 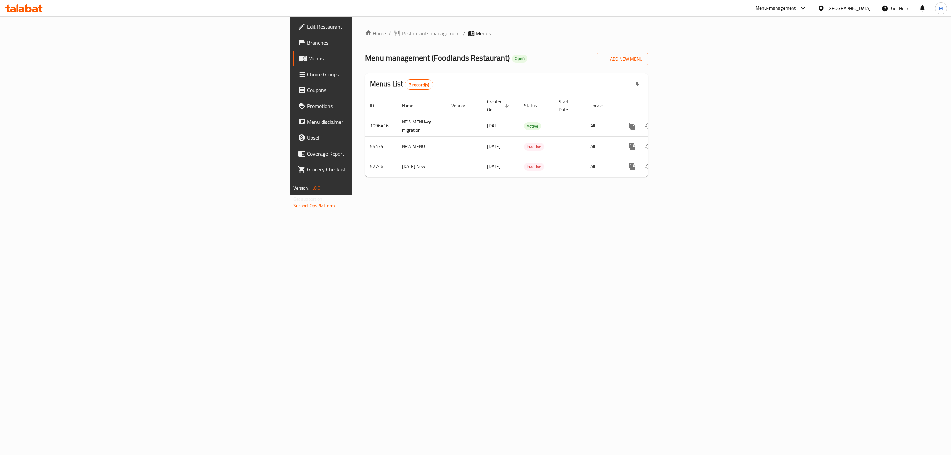 What do you see at coordinates (375, 169) in the screenshot?
I see `span: Grocery Checklist` at bounding box center [375, 169].